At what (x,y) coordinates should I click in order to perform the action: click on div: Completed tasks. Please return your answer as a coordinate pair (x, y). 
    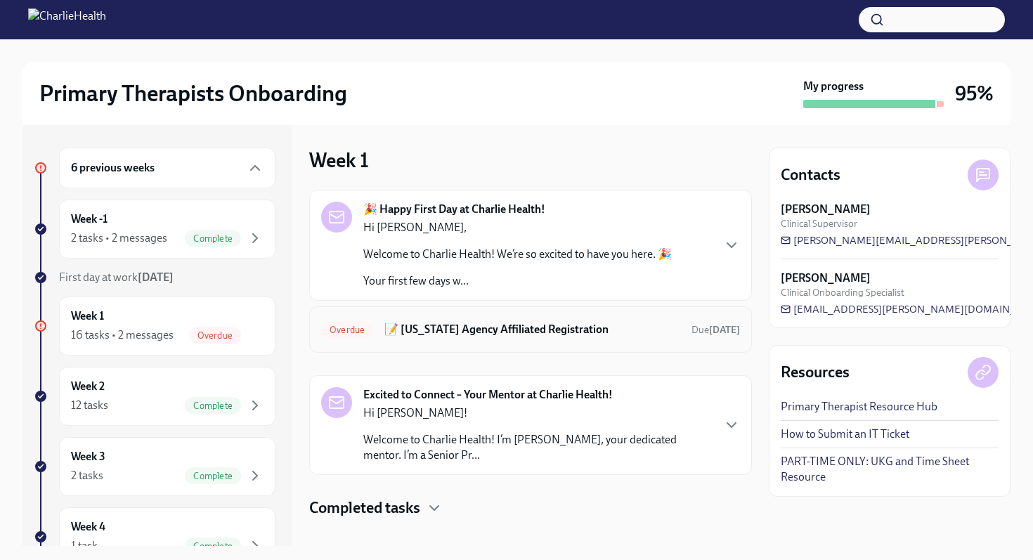
    Looking at the image, I should click on (531, 508).